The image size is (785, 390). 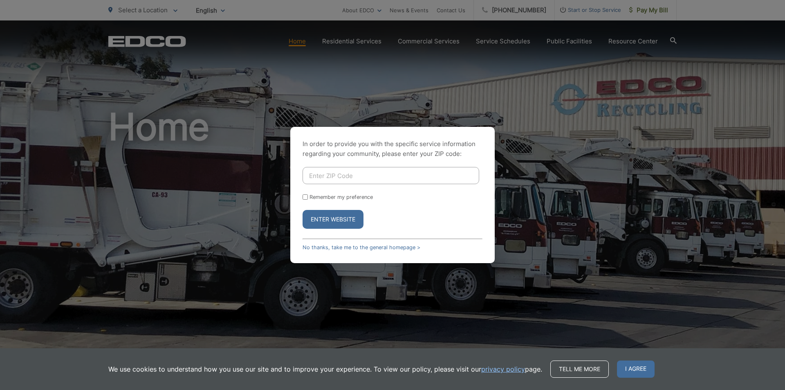 What do you see at coordinates (341, 197) in the screenshot?
I see `label: Remember my preference` at bounding box center [341, 197].